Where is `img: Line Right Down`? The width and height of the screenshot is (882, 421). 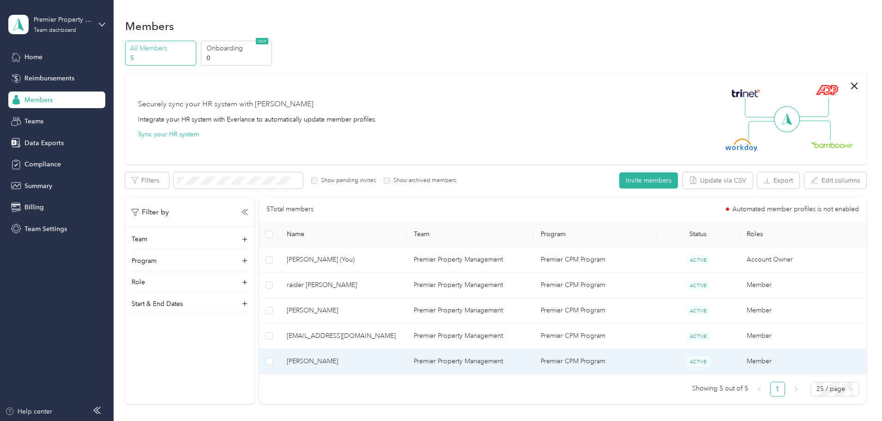
img: Line Right Down is located at coordinates (815, 130).